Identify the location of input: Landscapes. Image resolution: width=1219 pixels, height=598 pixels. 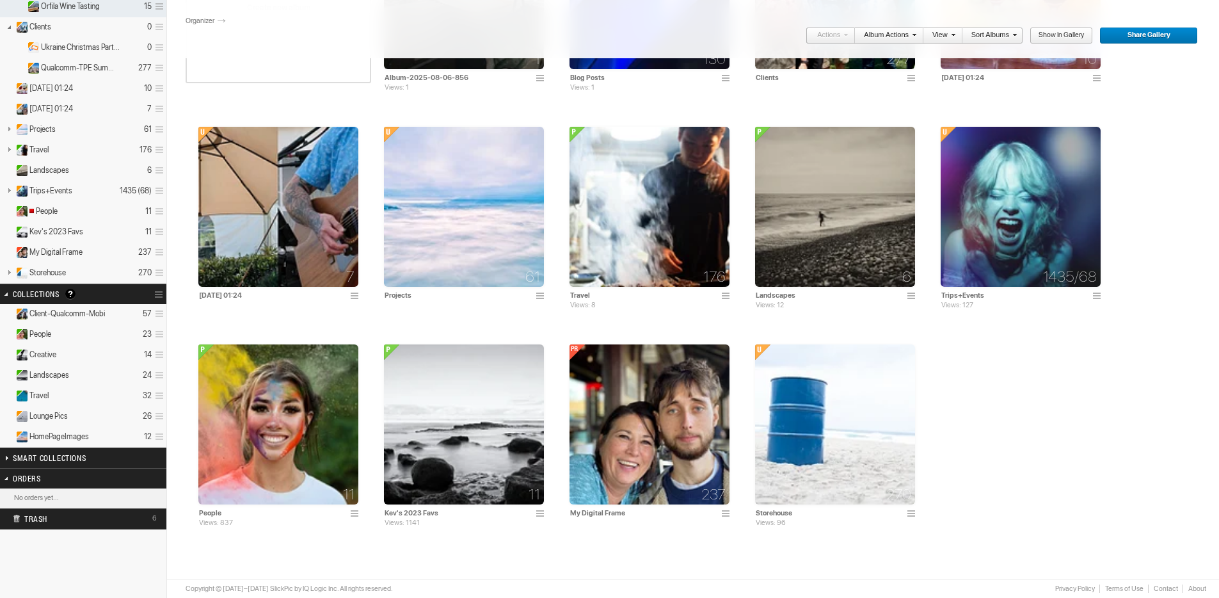
(830, 295).